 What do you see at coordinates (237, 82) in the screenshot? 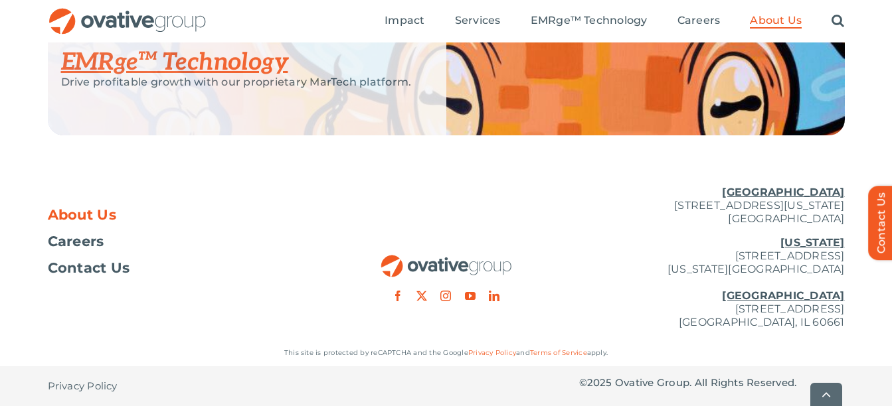
I see `p: Drive profitable growth with our proprietary MarTech platform.` at bounding box center [237, 82].